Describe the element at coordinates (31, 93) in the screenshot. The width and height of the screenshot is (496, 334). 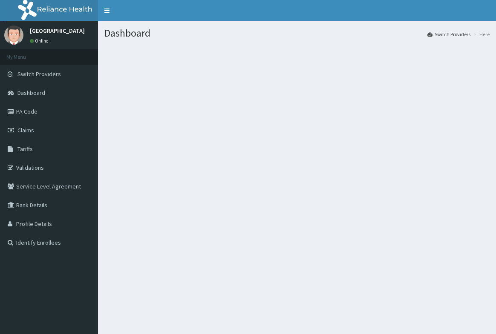
I see `span: Dashboard` at that location.